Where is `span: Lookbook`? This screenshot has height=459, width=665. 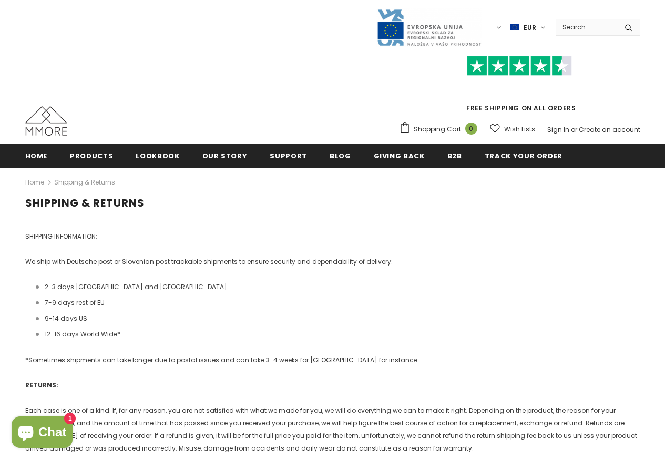 span: Lookbook is located at coordinates (157, 156).